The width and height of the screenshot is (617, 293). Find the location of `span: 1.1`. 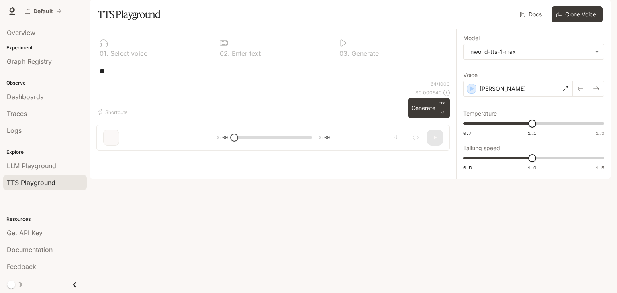

span: 1.1 is located at coordinates (532, 133).